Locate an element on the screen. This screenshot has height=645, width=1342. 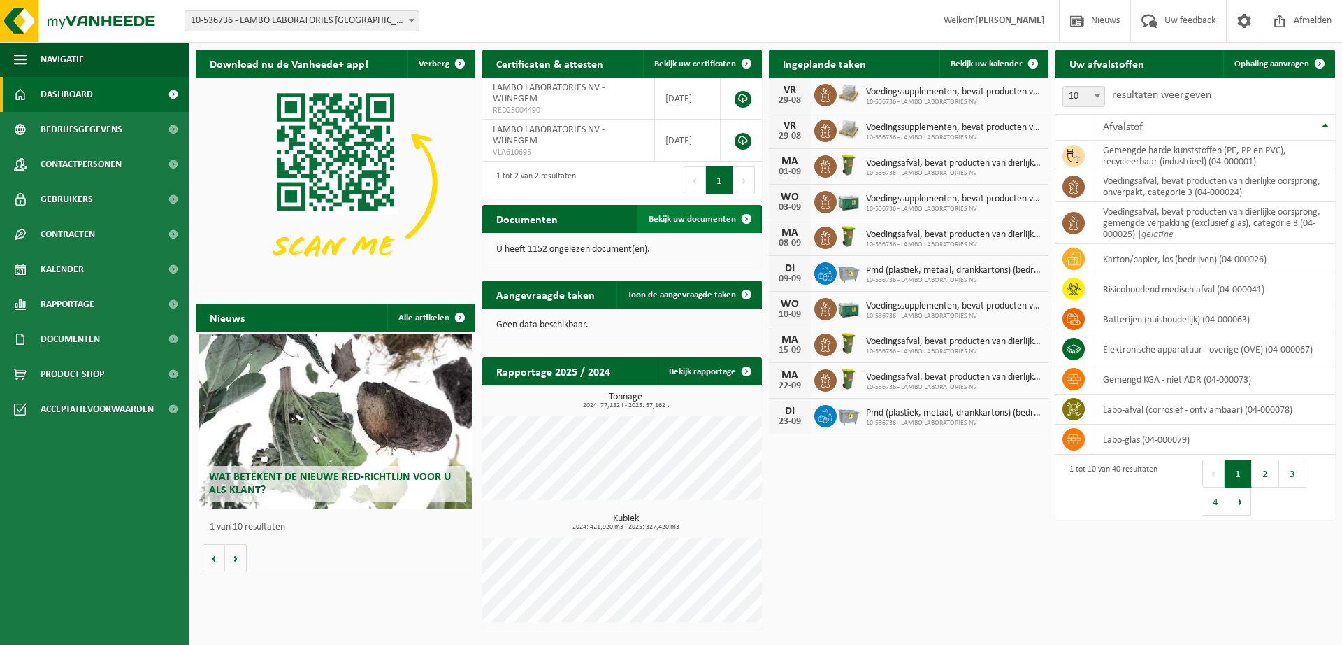
span: Toon de aangevraagde taken is located at coordinates (682, 294).